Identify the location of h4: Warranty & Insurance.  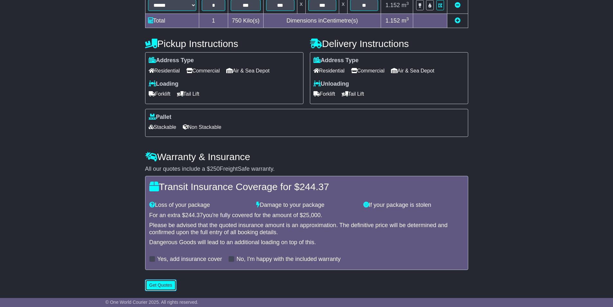
(307, 156).